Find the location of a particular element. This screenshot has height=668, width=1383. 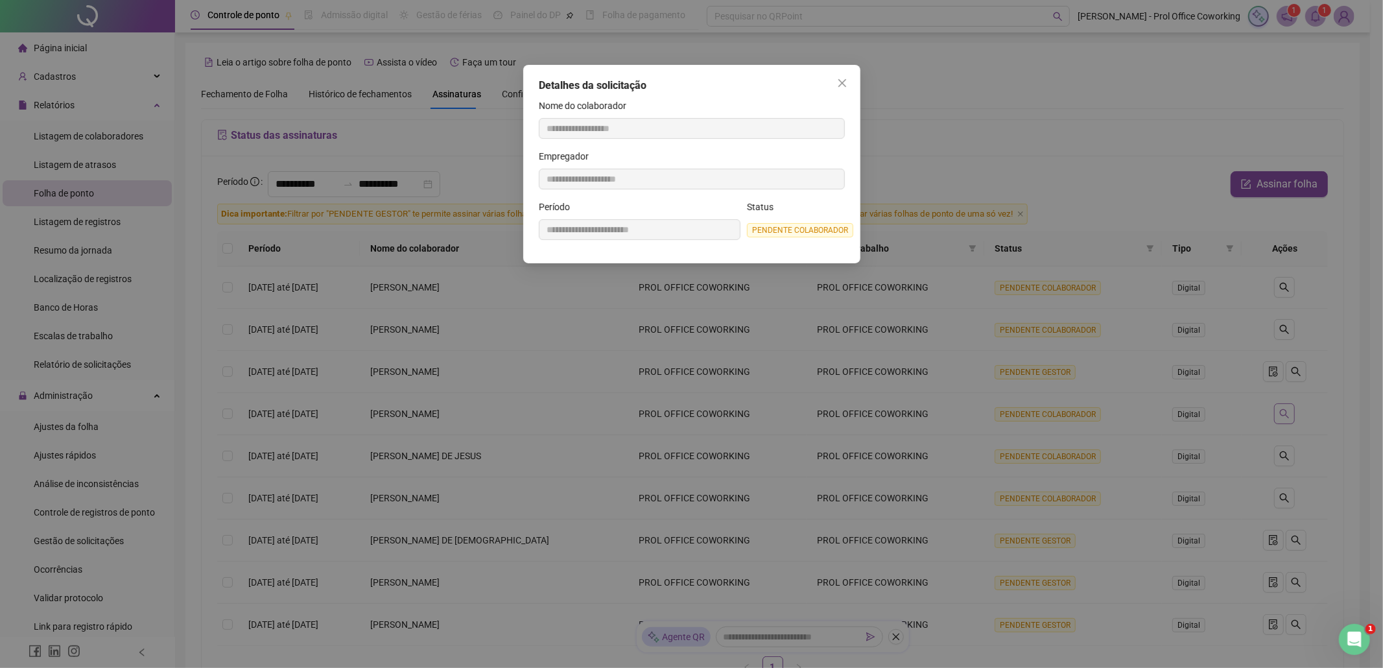

label: Status is located at coordinates (764, 207).